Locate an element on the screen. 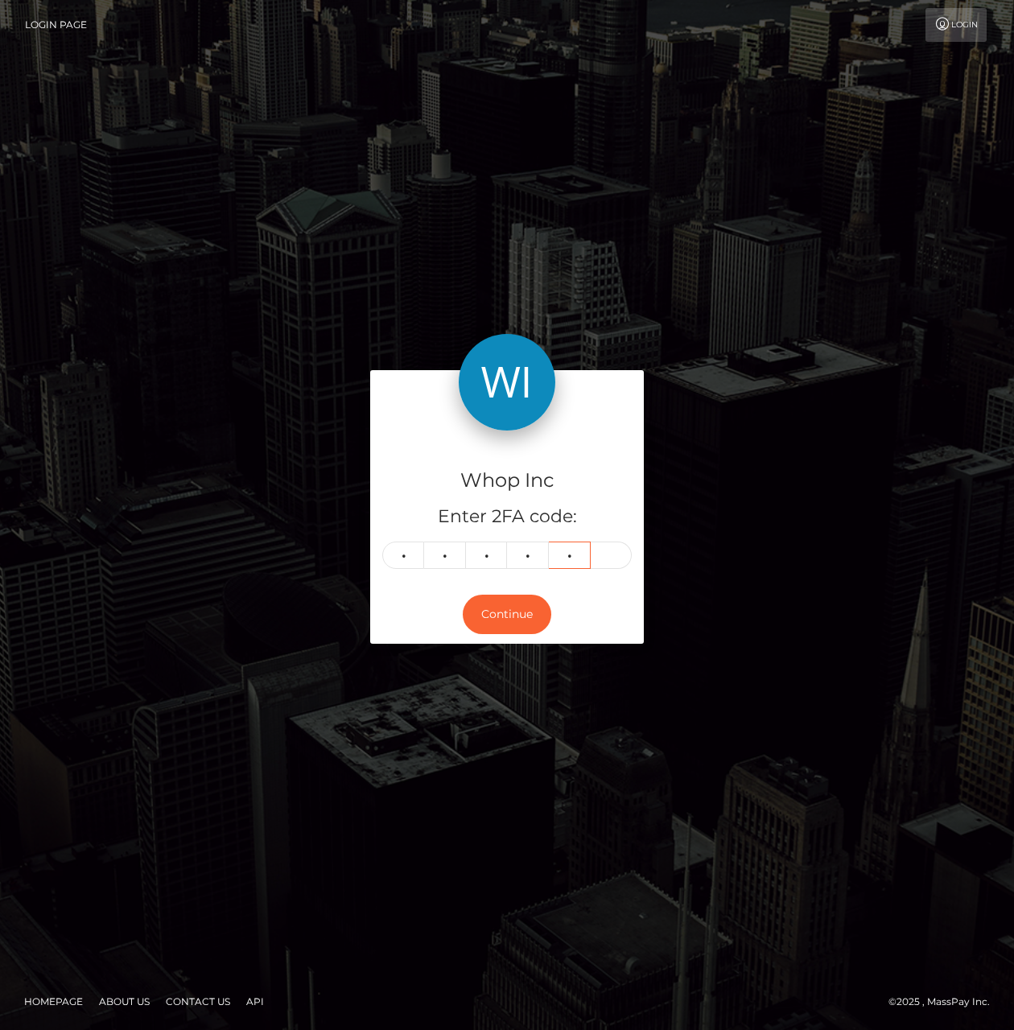 This screenshot has width=1014, height=1030. h4: Whop Inc is located at coordinates (507, 481).